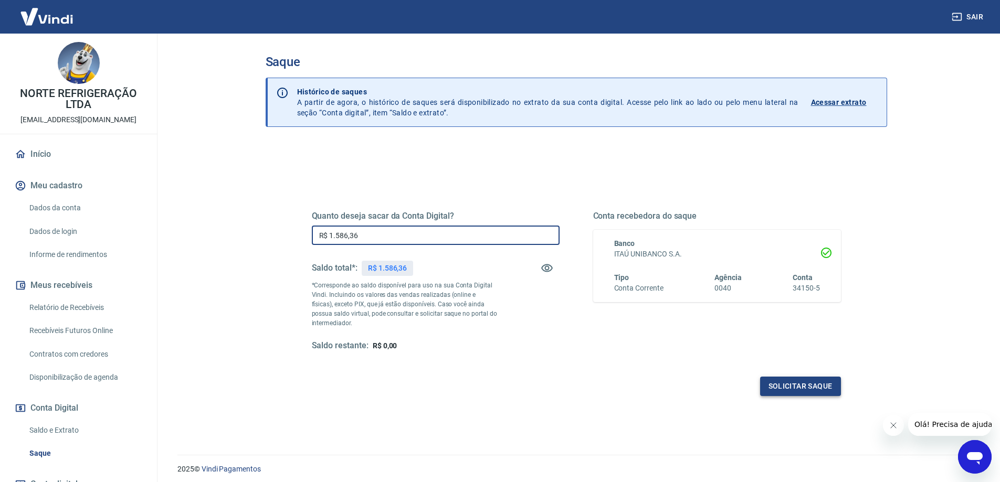 This screenshot has width=1000, height=482. Describe the element at coordinates (801, 386) in the screenshot. I see `button: Solicitar saque` at that location.